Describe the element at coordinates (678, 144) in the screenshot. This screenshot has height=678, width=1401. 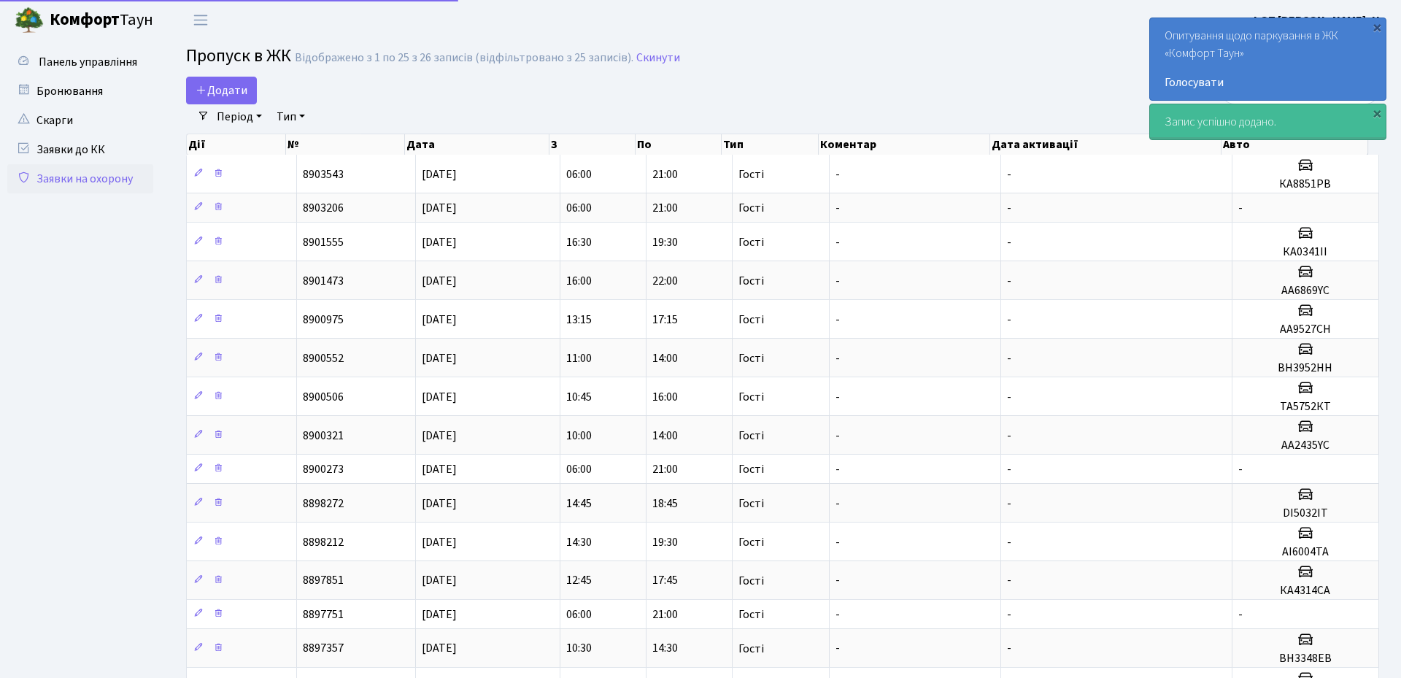
I see `th: По` at that location.